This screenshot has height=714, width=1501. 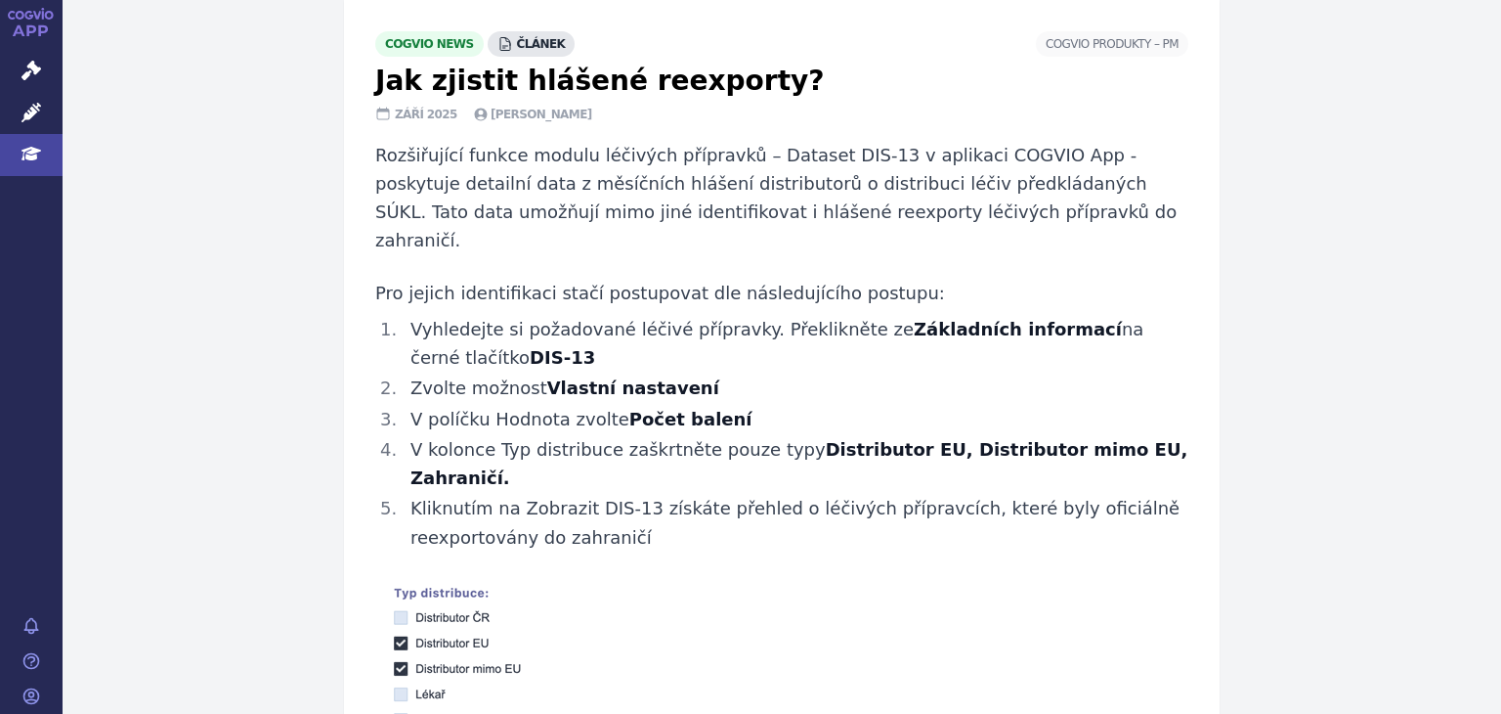 I want to click on strong: DIS-13, so click(x=562, y=357).